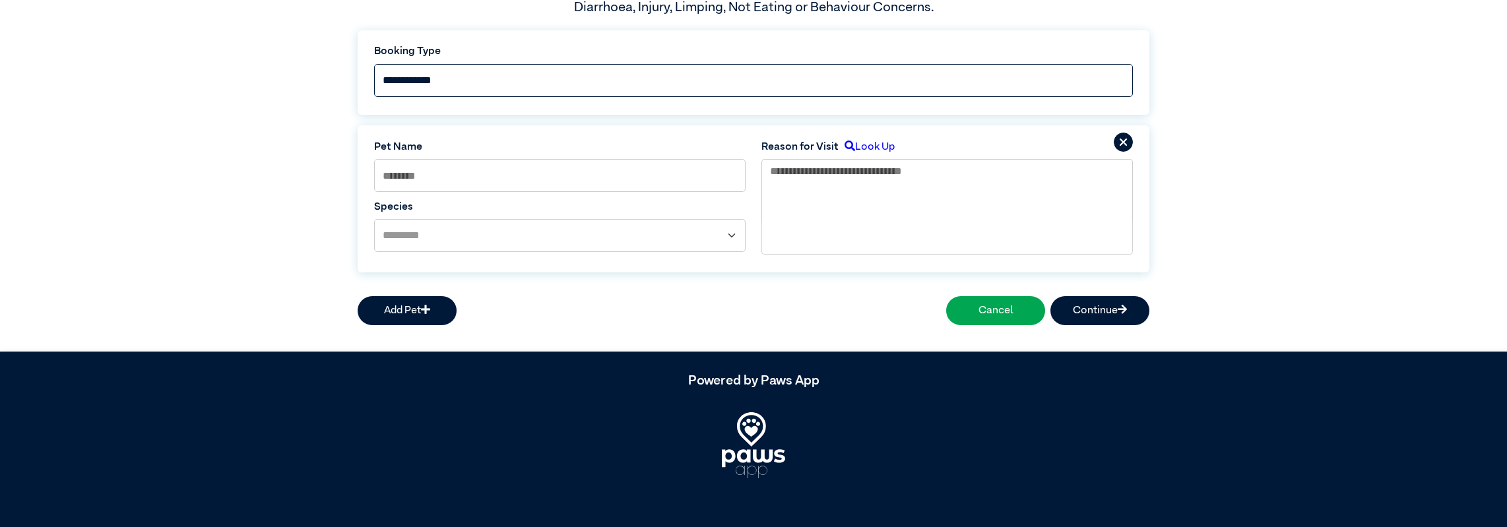 The image size is (1507, 527). Describe the element at coordinates (800, 147) in the screenshot. I see `label: Reason for Visit` at that location.